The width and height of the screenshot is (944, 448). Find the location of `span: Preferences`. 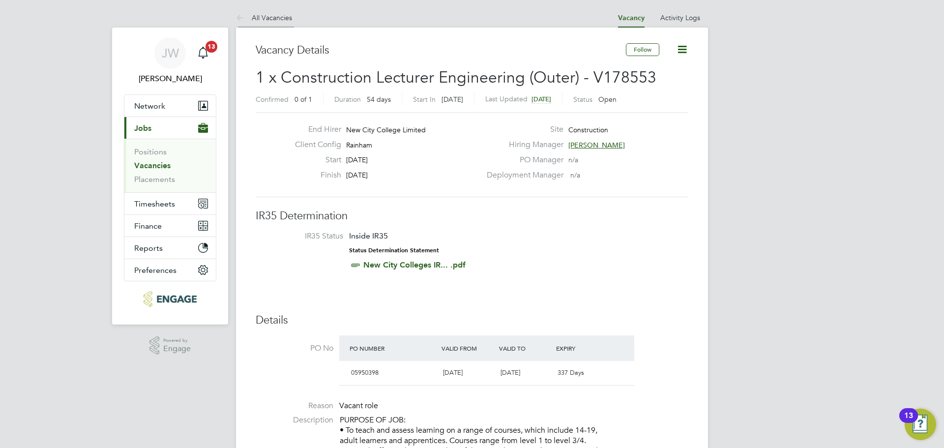

span: Preferences is located at coordinates (155, 270).